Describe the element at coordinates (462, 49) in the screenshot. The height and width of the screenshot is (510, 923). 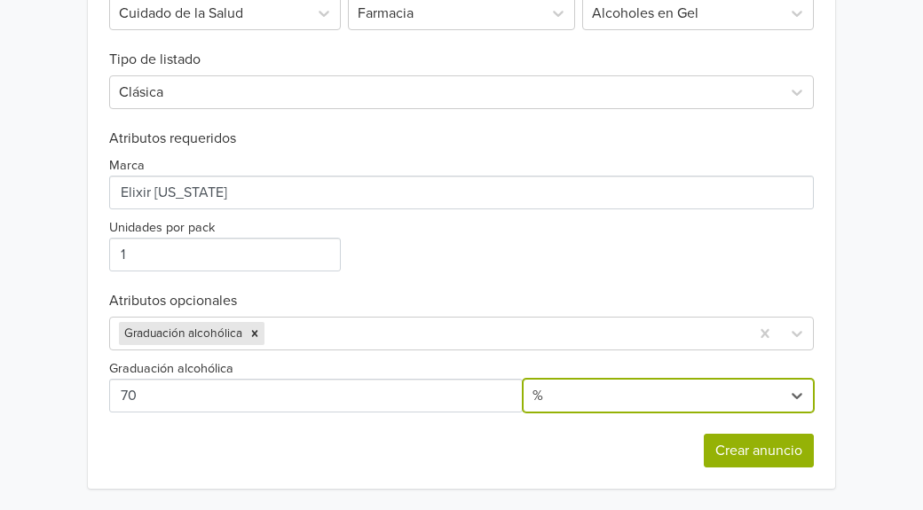
I see `h6: Tipo de listado` at that location.